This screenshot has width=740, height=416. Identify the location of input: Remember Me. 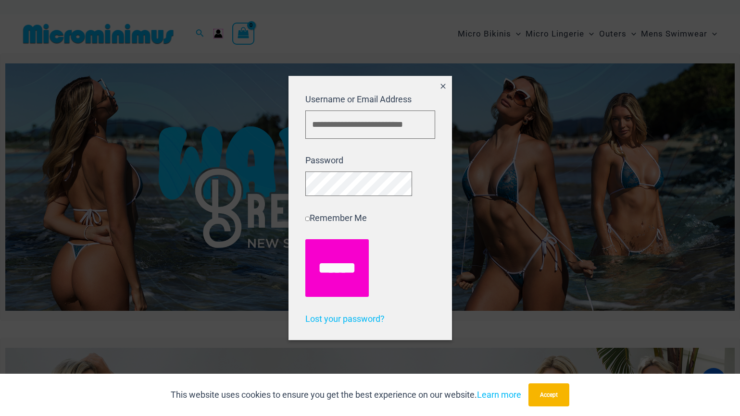
(307, 219).